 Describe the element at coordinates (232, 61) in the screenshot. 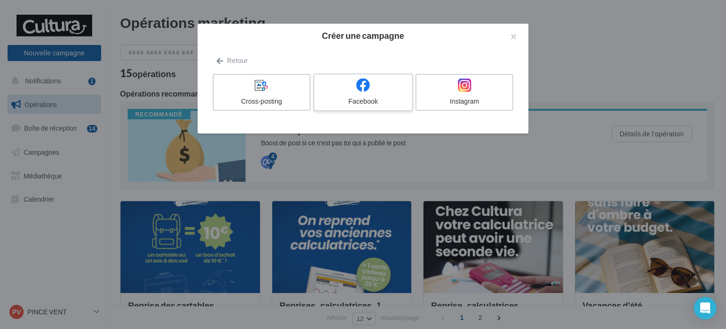

I see `button: Retour` at that location.